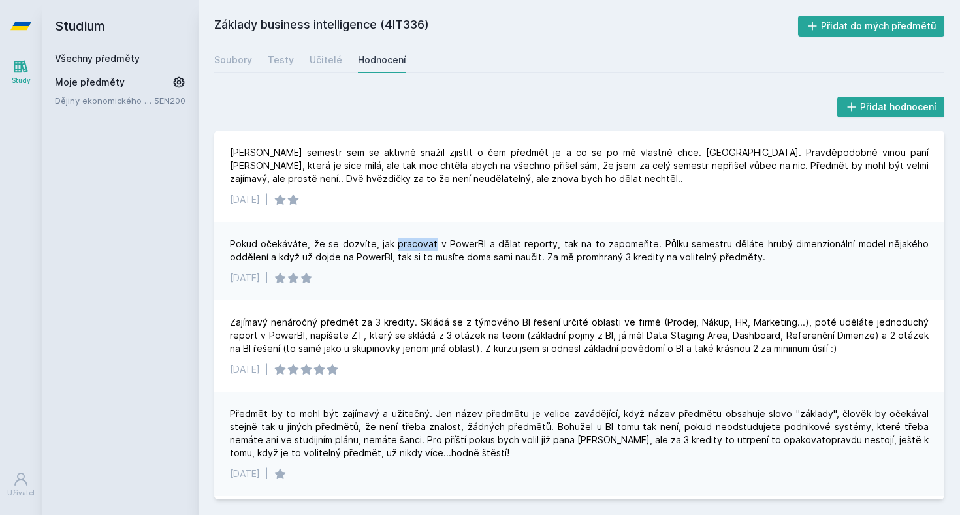 This screenshot has height=515, width=960. Describe the element at coordinates (21, 493) in the screenshot. I see `div: Uživatel` at that location.